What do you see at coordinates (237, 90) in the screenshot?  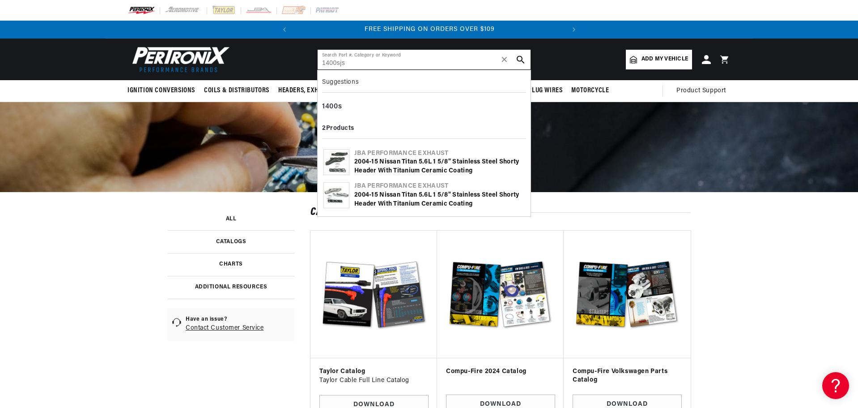 I see `summary: Coils & Distributors` at bounding box center [237, 90].